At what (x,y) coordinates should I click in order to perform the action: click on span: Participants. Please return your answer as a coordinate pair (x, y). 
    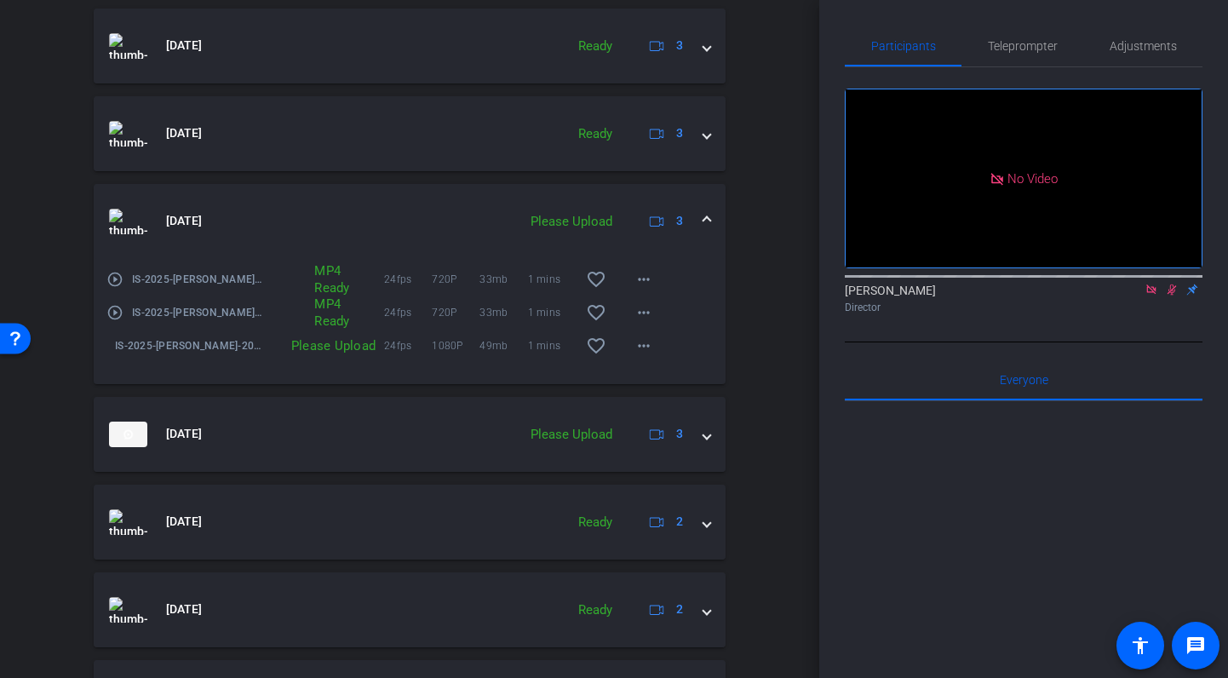
    Looking at the image, I should click on (903, 46).